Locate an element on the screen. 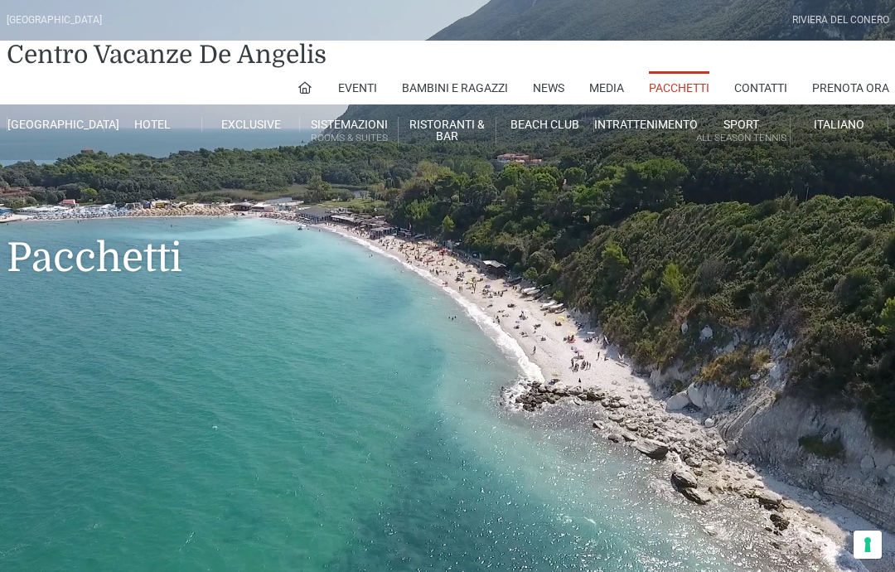 The width and height of the screenshot is (895, 572). a: SistemazioniRooms & Suites is located at coordinates (349, 132).